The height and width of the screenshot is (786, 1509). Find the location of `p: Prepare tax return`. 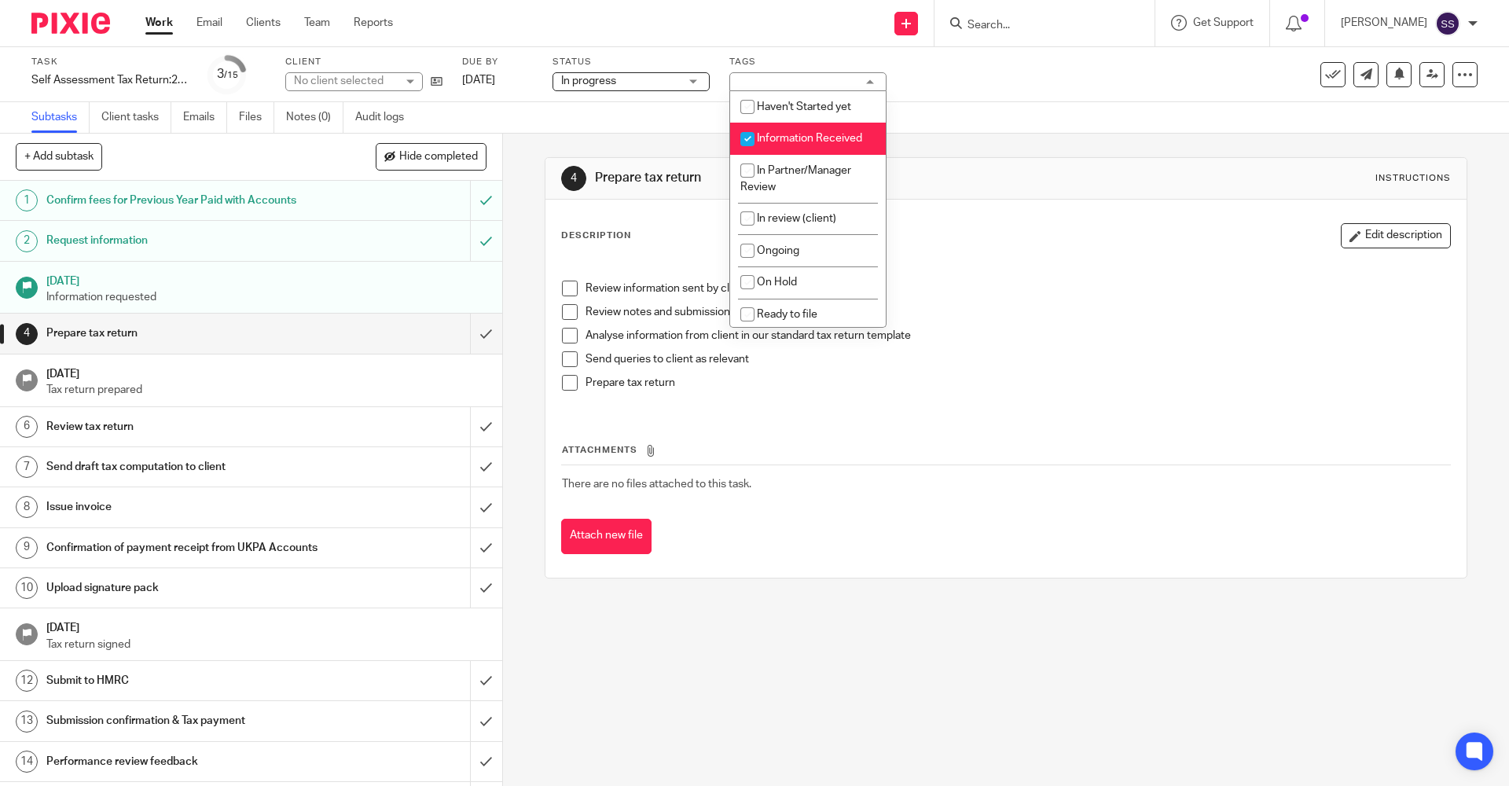

p: Prepare tax return is located at coordinates (1017, 383).